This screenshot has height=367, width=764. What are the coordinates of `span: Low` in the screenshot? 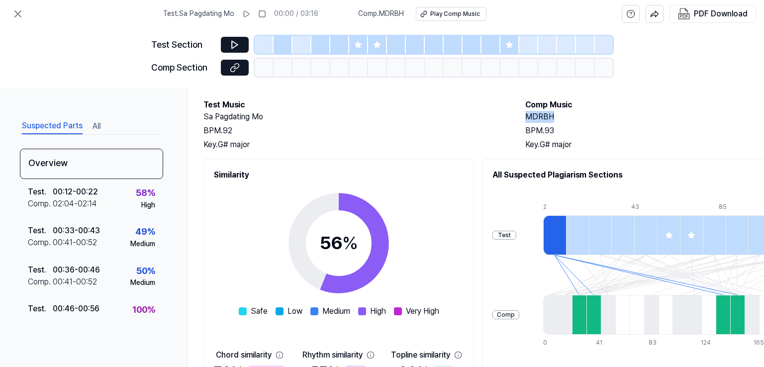 It's located at (295, 311).